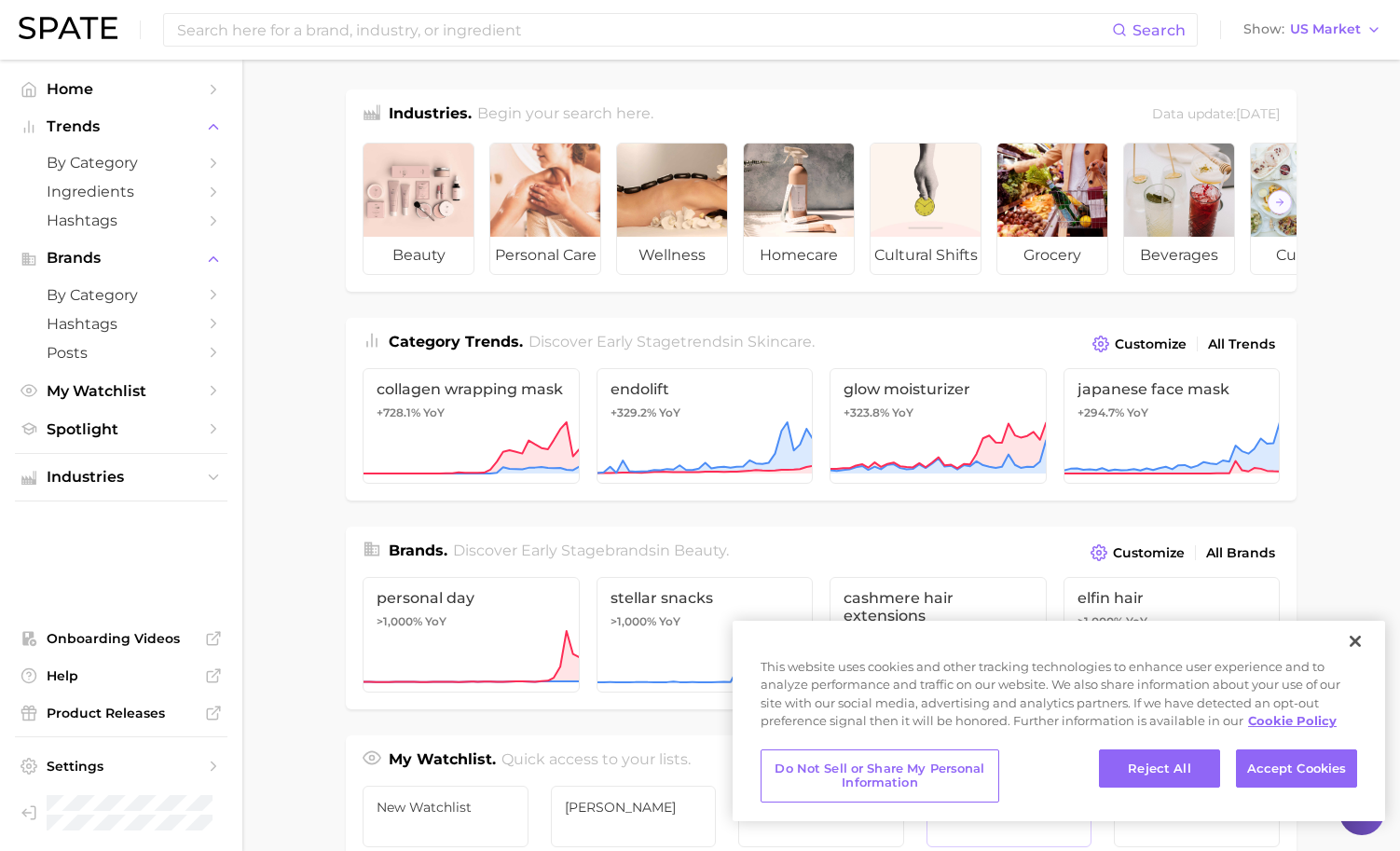  I want to click on span: New Watchlist, so click(446, 807).